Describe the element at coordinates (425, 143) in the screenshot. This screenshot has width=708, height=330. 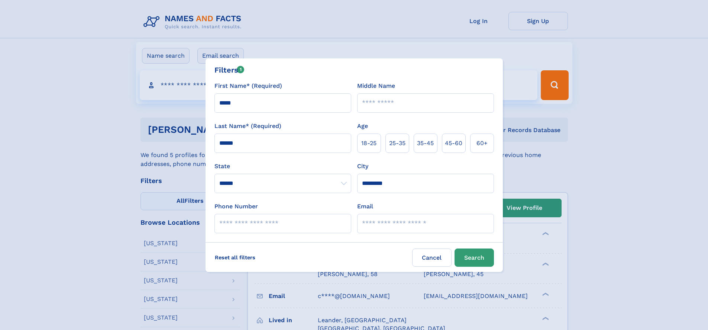
I see `span: 35‑45` at that location.